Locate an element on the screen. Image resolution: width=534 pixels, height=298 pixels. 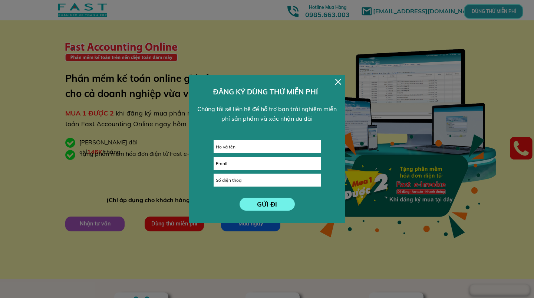
div: Chúng tôi sẽ liên hệ để hỗ trợ bạn trải nghiệm miễn phí sản phẩm và xác nhận ưu đãi is located at coordinates (267, 114).